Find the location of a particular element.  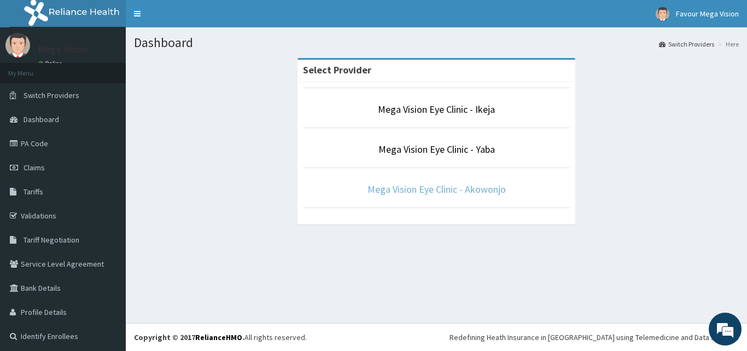

a: Switch Providers is located at coordinates (687, 44).